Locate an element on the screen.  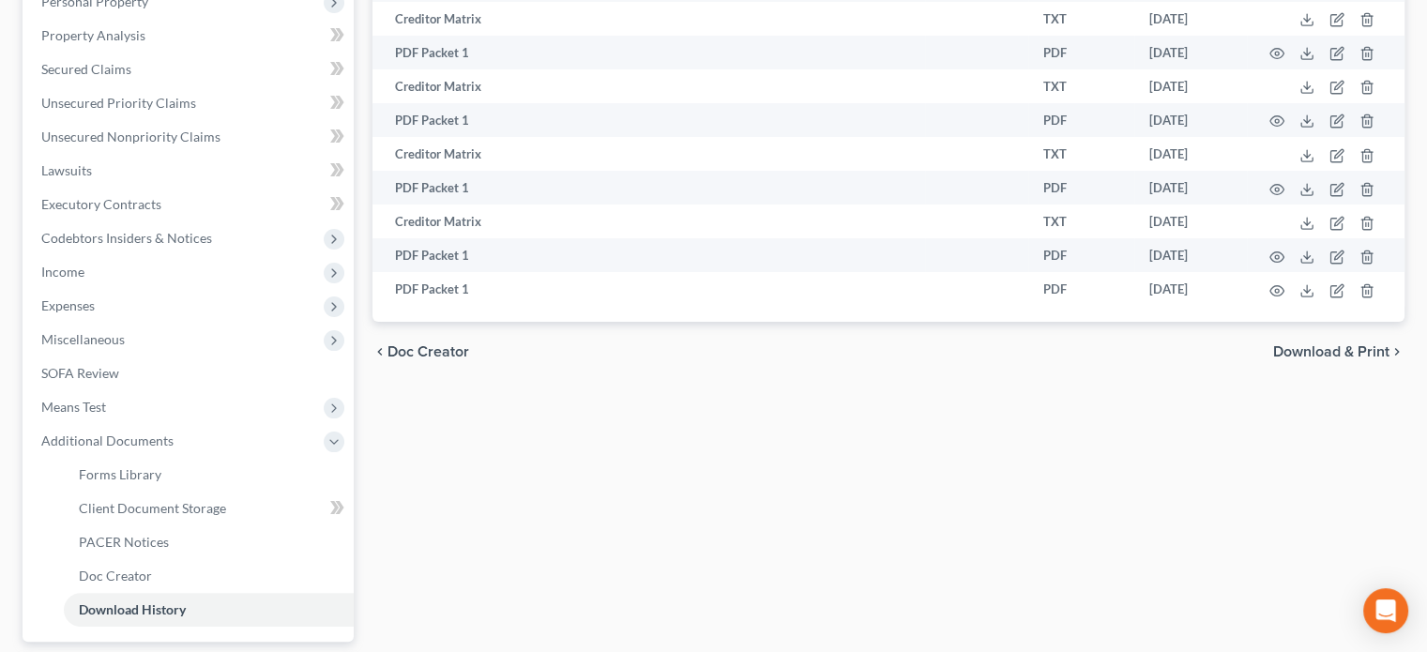
a: Unsecured Priority Claims is located at coordinates (189, 103).